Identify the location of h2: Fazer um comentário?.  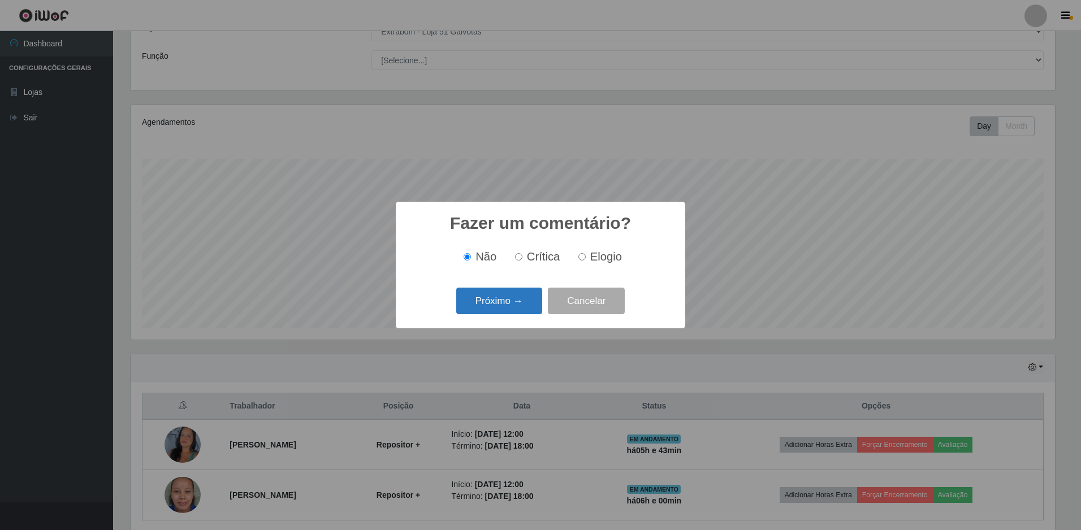
(540, 223).